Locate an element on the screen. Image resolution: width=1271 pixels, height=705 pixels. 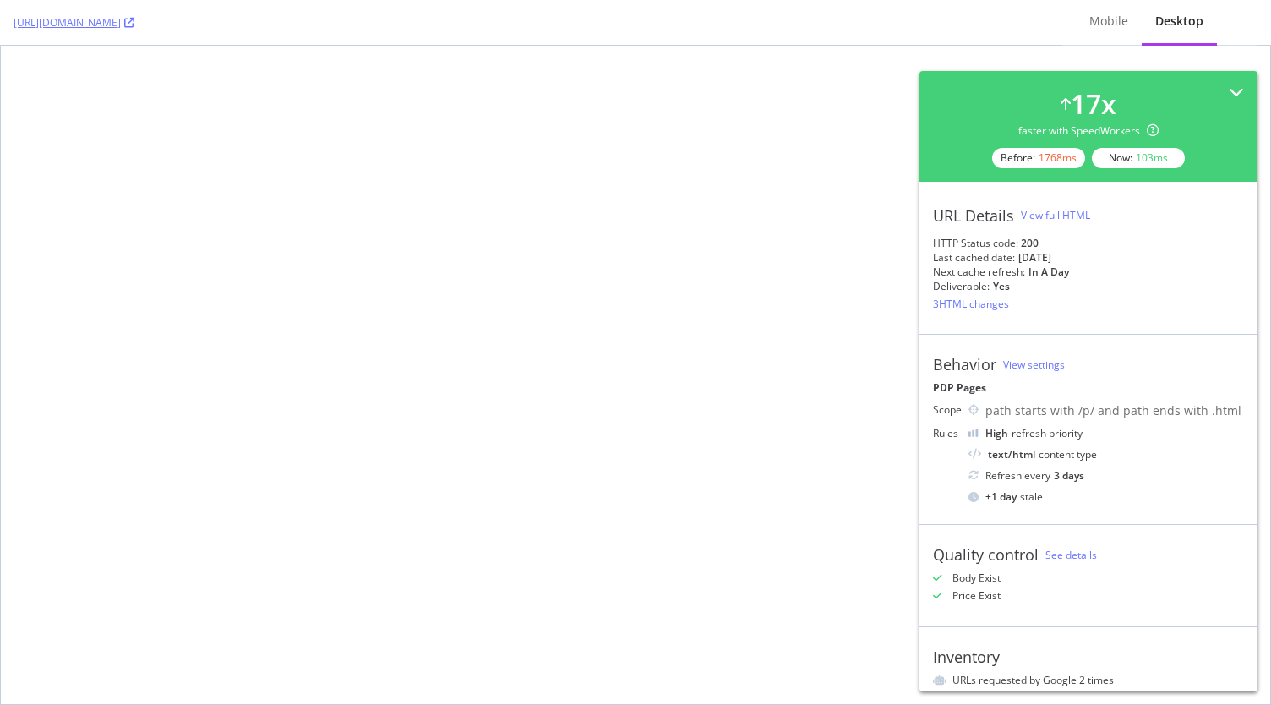
div: Deliverable: is located at coordinates (961, 286).